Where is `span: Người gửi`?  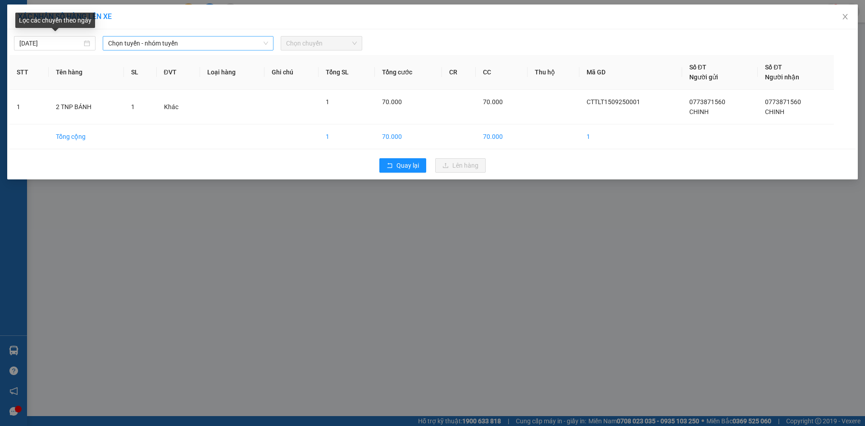
span: Người gửi is located at coordinates (704, 77).